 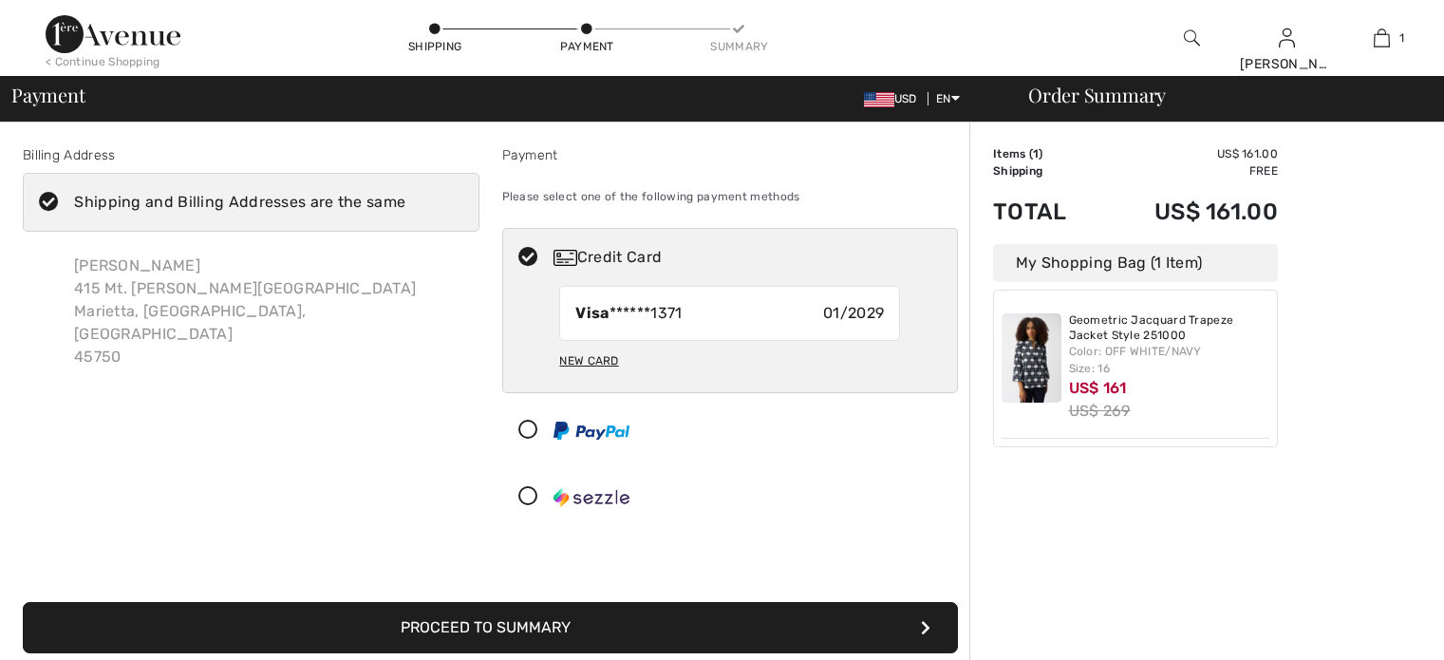 What do you see at coordinates (1286, 37) in the screenshot?
I see `a: Sign In` at bounding box center [1286, 37].